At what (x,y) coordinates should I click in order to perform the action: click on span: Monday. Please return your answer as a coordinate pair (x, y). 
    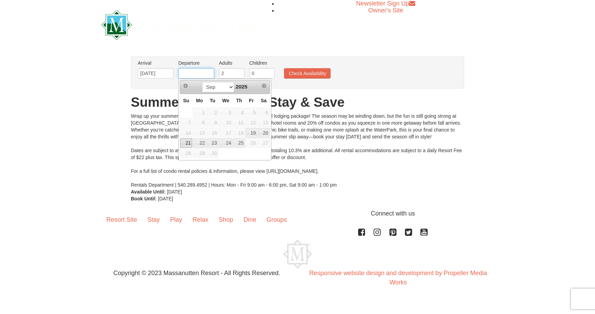
    Looking at the image, I should click on (199, 101).